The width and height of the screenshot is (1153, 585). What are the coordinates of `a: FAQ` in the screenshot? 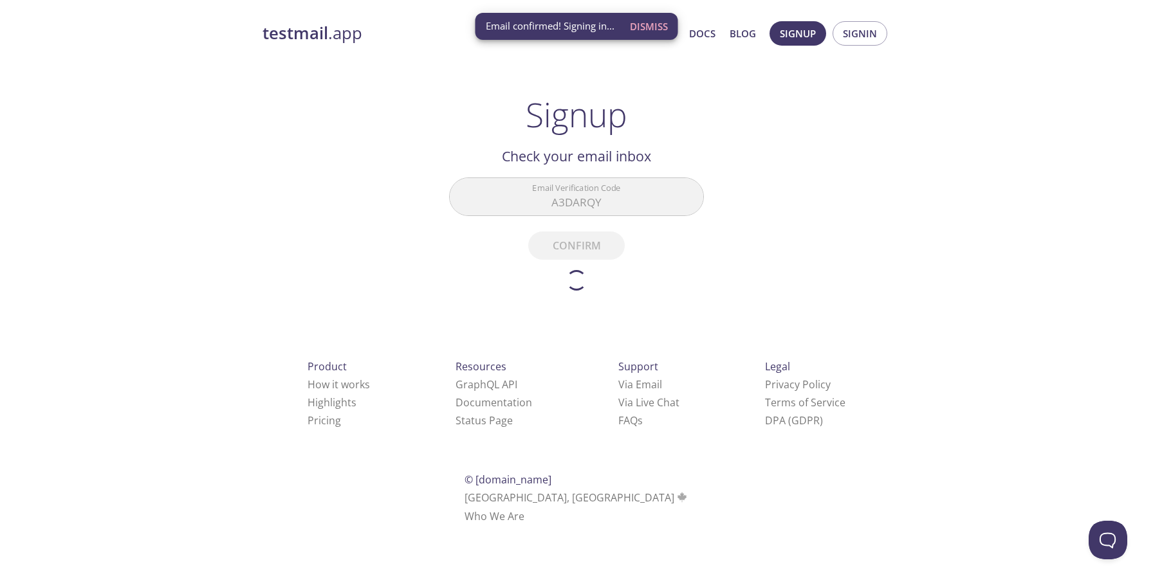 It's located at (630, 421).